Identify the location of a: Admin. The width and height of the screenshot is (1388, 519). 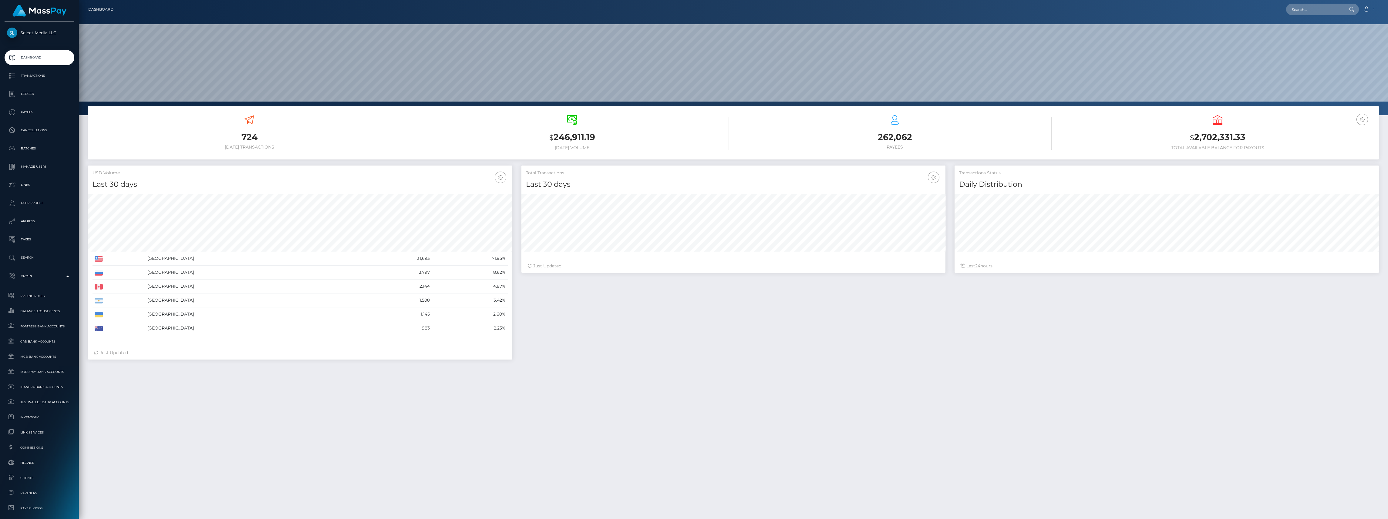
(39, 276).